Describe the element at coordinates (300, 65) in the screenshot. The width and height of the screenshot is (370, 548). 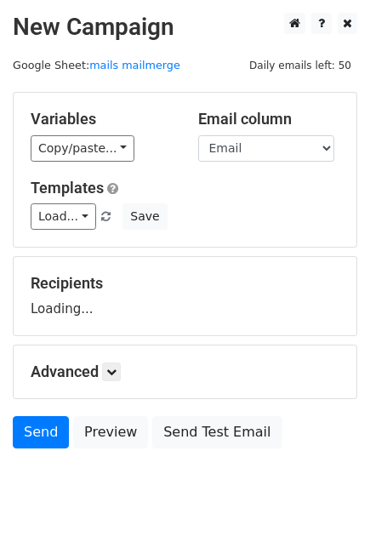
I see `a: Daily emails left: 50` at that location.